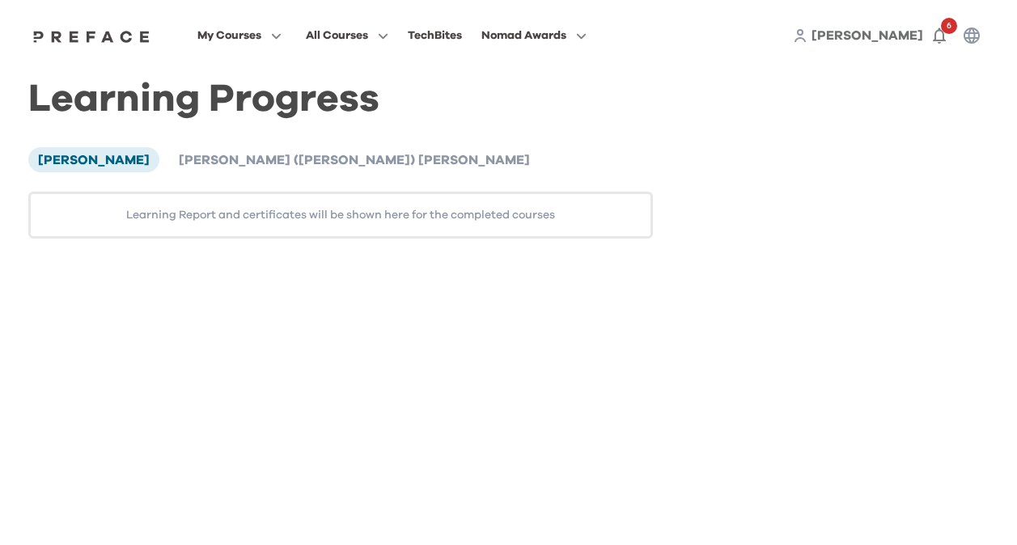 This screenshot has height=545, width=1017. I want to click on img: Preface Logo, so click(91, 36).